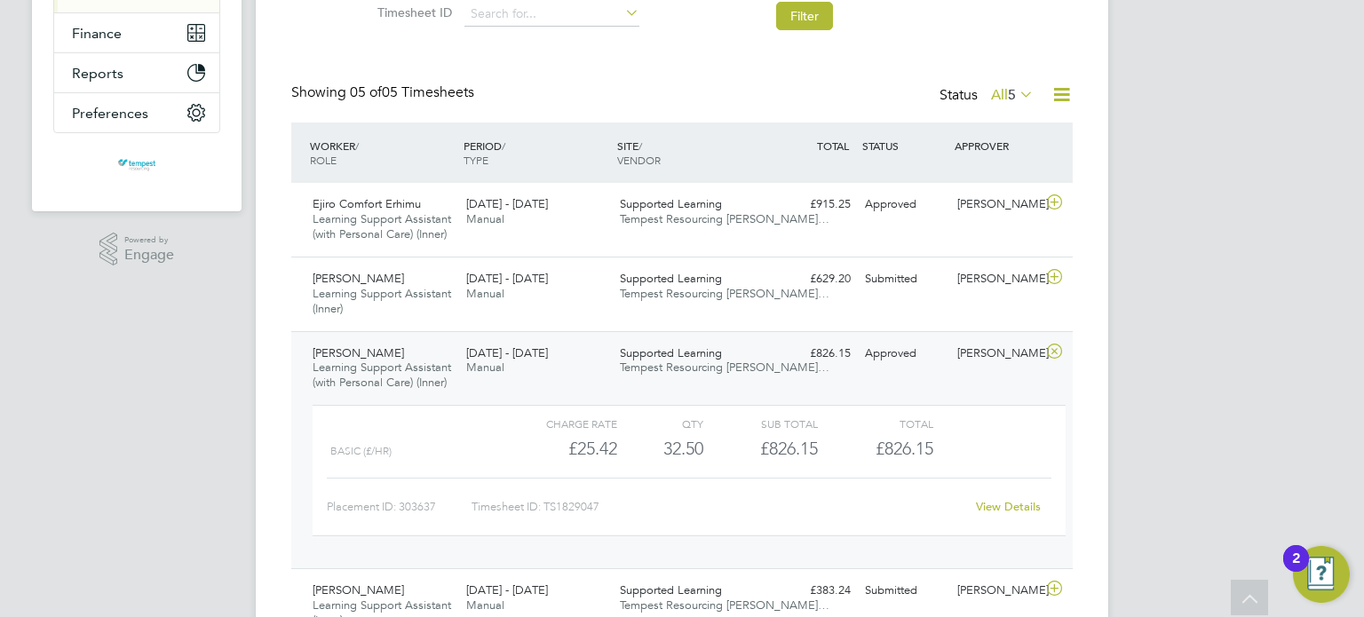 The image size is (1364, 617). I want to click on div: Charge rate, so click(559, 423).